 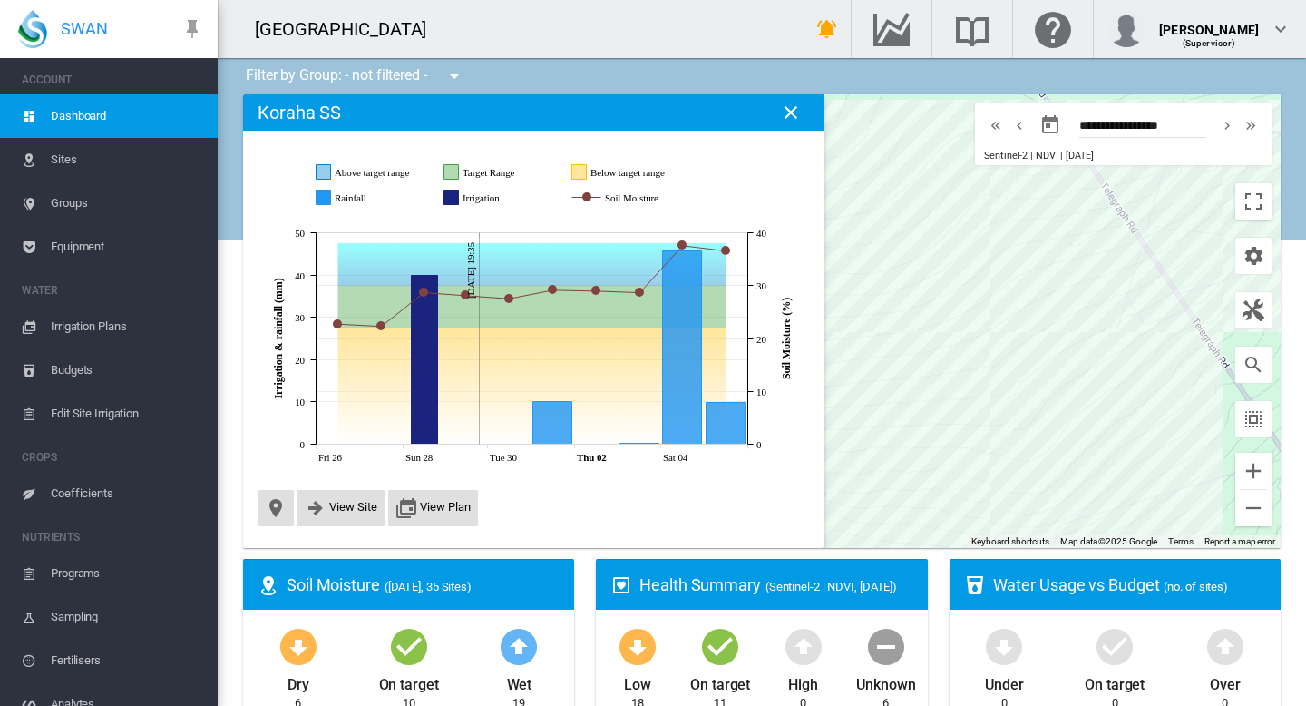 What do you see at coordinates (445, 506) in the screenshot?
I see `span: View Plan` at bounding box center [445, 506].